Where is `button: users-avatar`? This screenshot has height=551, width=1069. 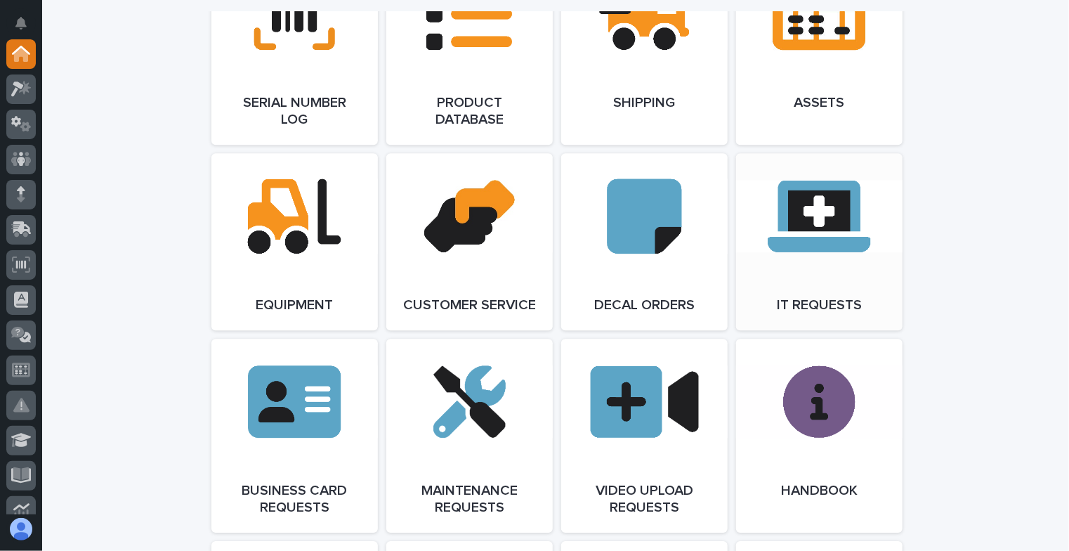 button: users-avatar is located at coordinates (21, 529).